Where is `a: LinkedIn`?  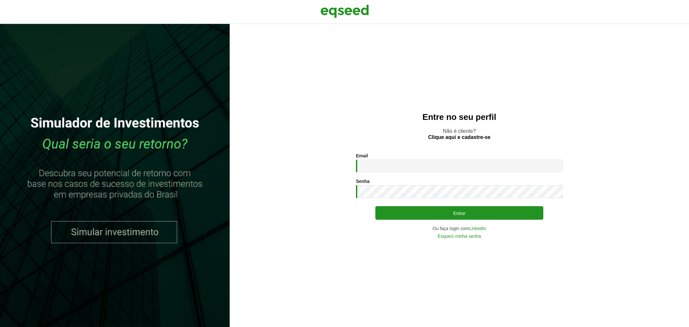 a: LinkedIn is located at coordinates (477, 228).